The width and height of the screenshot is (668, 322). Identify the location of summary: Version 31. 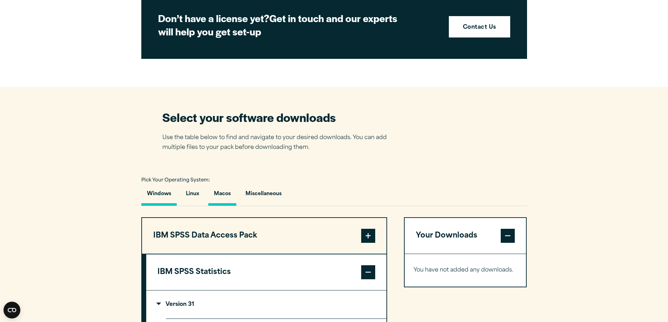
(266, 305).